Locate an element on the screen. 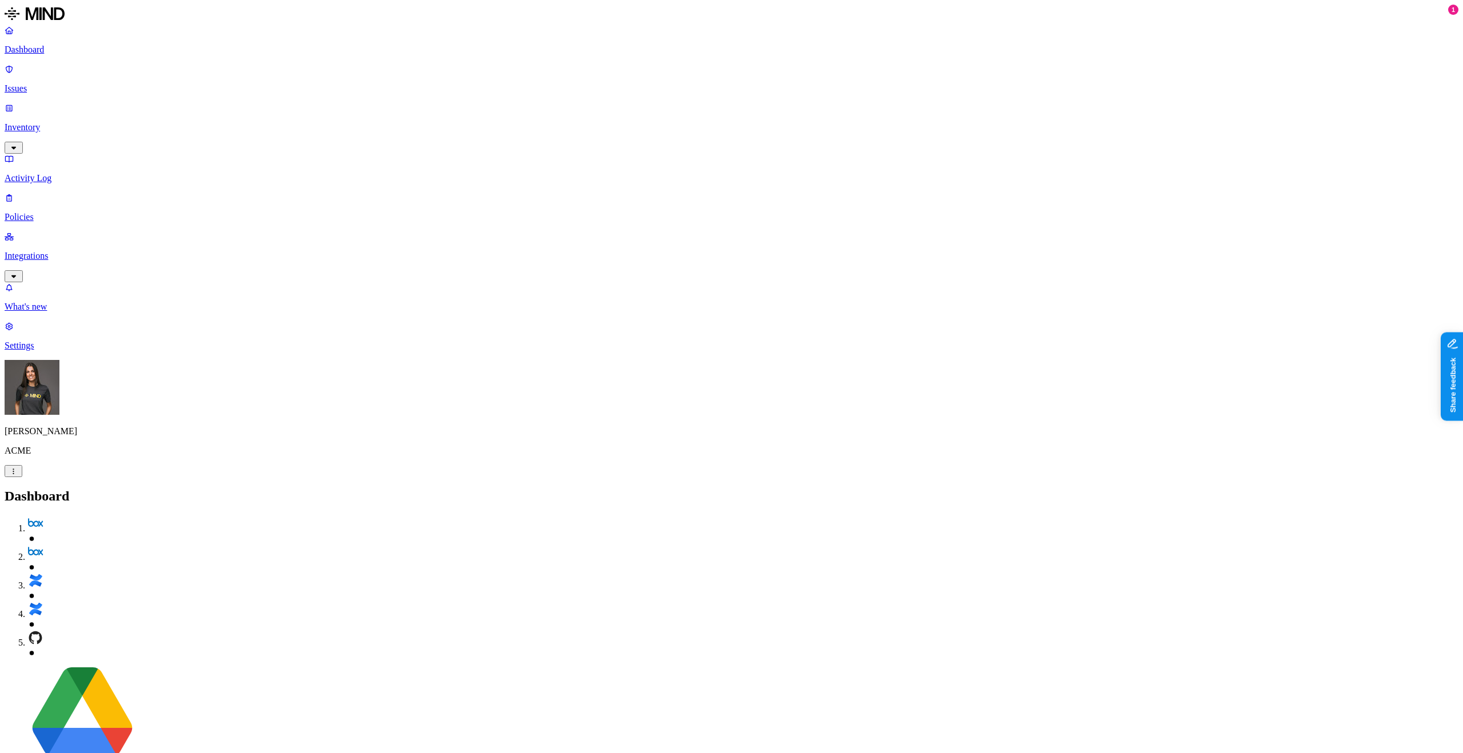  p: What's new is located at coordinates (731, 307).